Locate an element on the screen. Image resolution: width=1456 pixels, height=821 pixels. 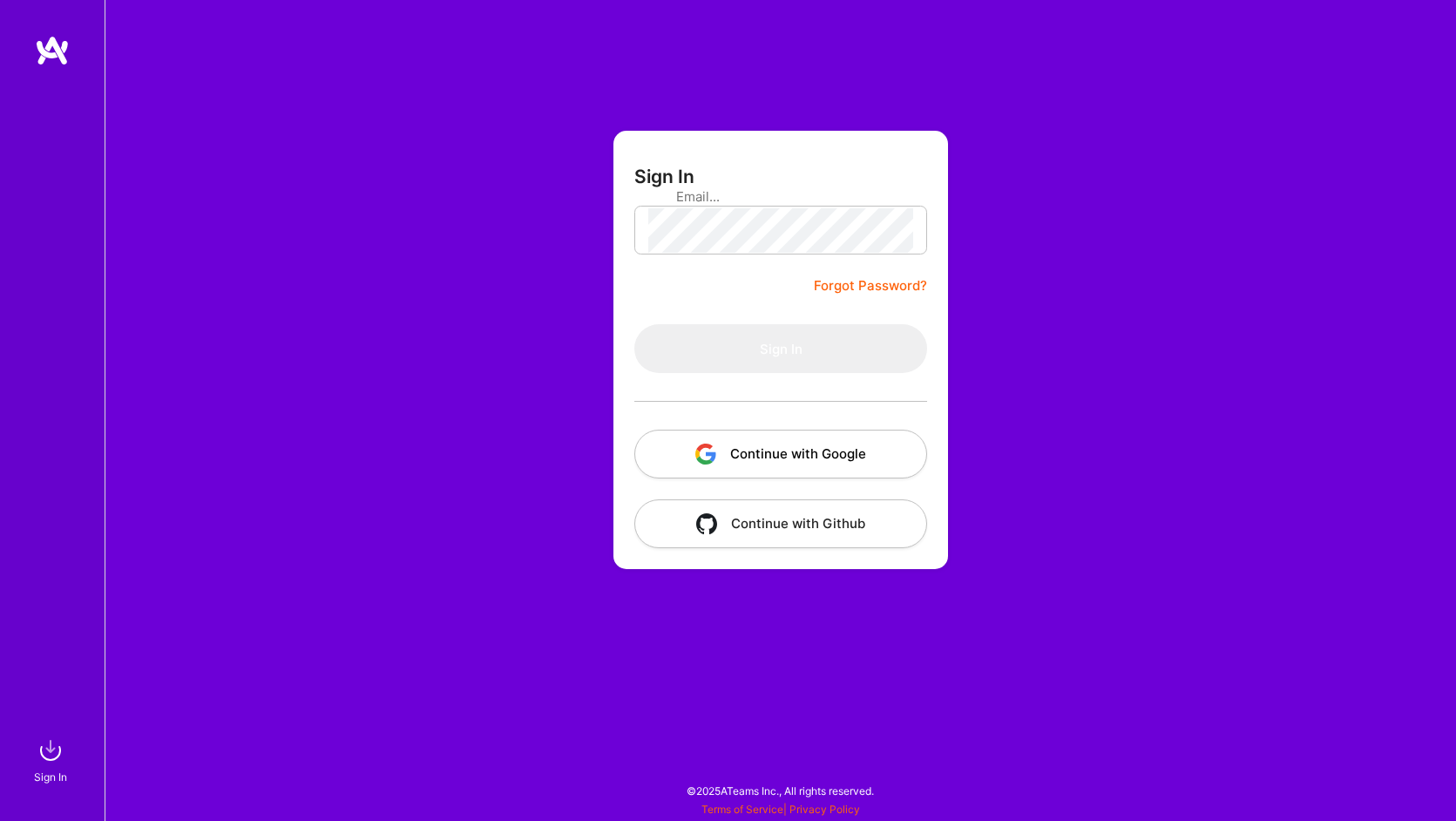
img: logo is located at coordinates (52, 51).